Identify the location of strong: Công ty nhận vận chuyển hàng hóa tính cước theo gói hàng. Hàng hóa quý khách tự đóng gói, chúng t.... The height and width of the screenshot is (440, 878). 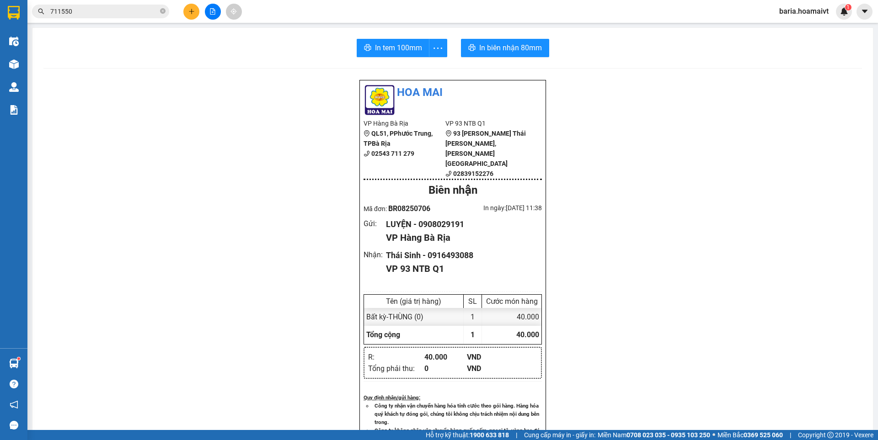
(457, 414).